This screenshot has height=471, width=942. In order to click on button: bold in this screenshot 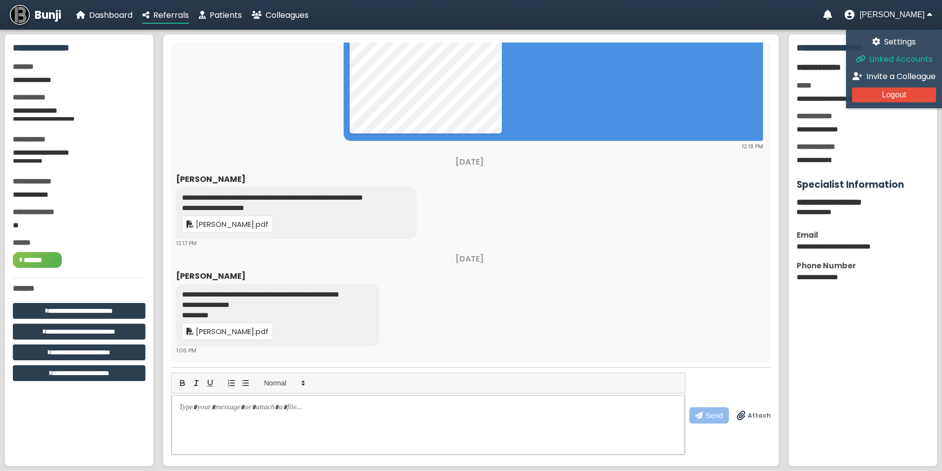, I will do `click(183, 383)`.